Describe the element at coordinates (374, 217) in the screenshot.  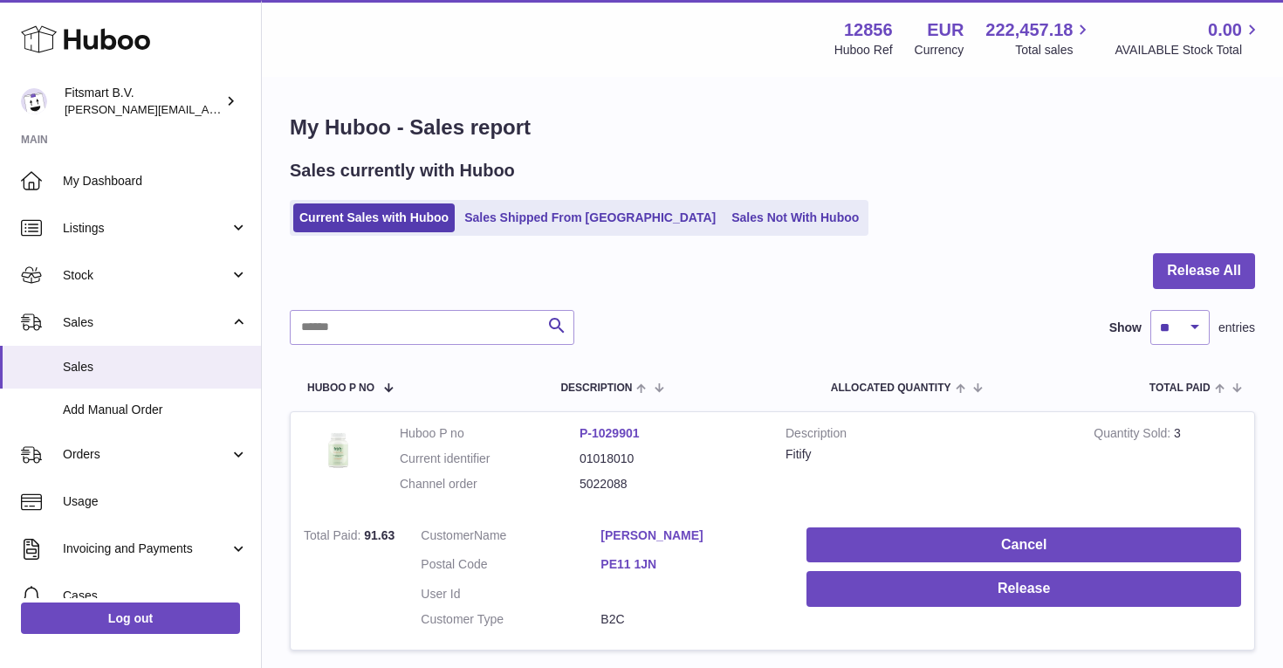
I see `a: Current Sales with Huboo` at that location.